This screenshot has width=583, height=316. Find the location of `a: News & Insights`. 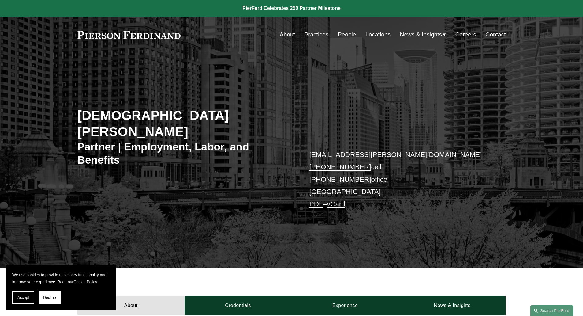

a: News & Insights is located at coordinates (452, 305).